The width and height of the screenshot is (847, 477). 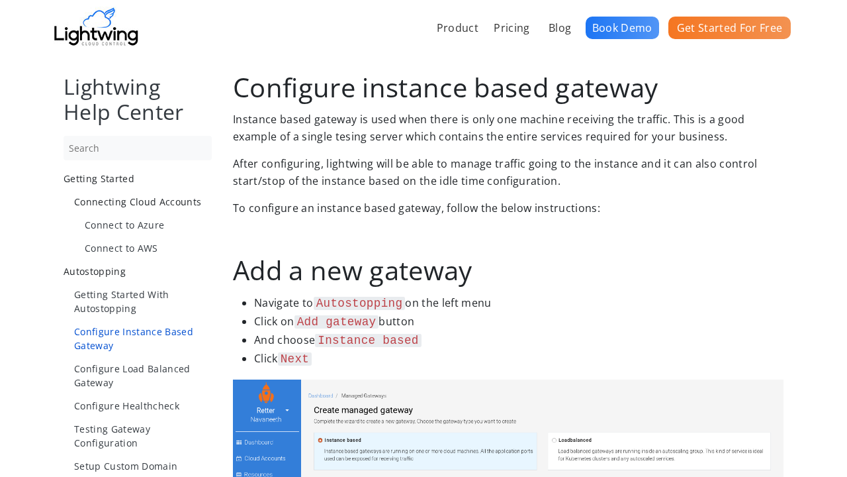 What do you see at coordinates (124, 99) in the screenshot?
I see `span: Lightwing Help Center` at bounding box center [124, 99].